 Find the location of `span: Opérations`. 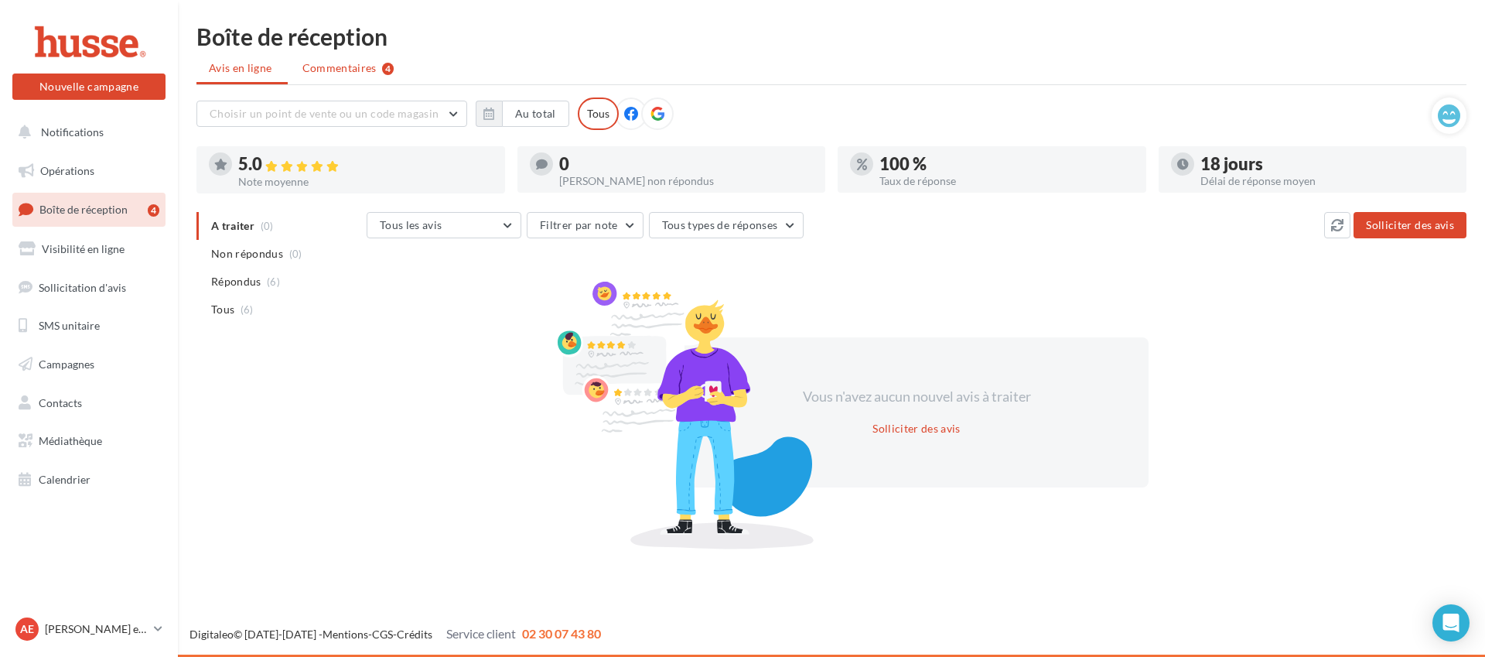

span: Opérations is located at coordinates (67, 170).